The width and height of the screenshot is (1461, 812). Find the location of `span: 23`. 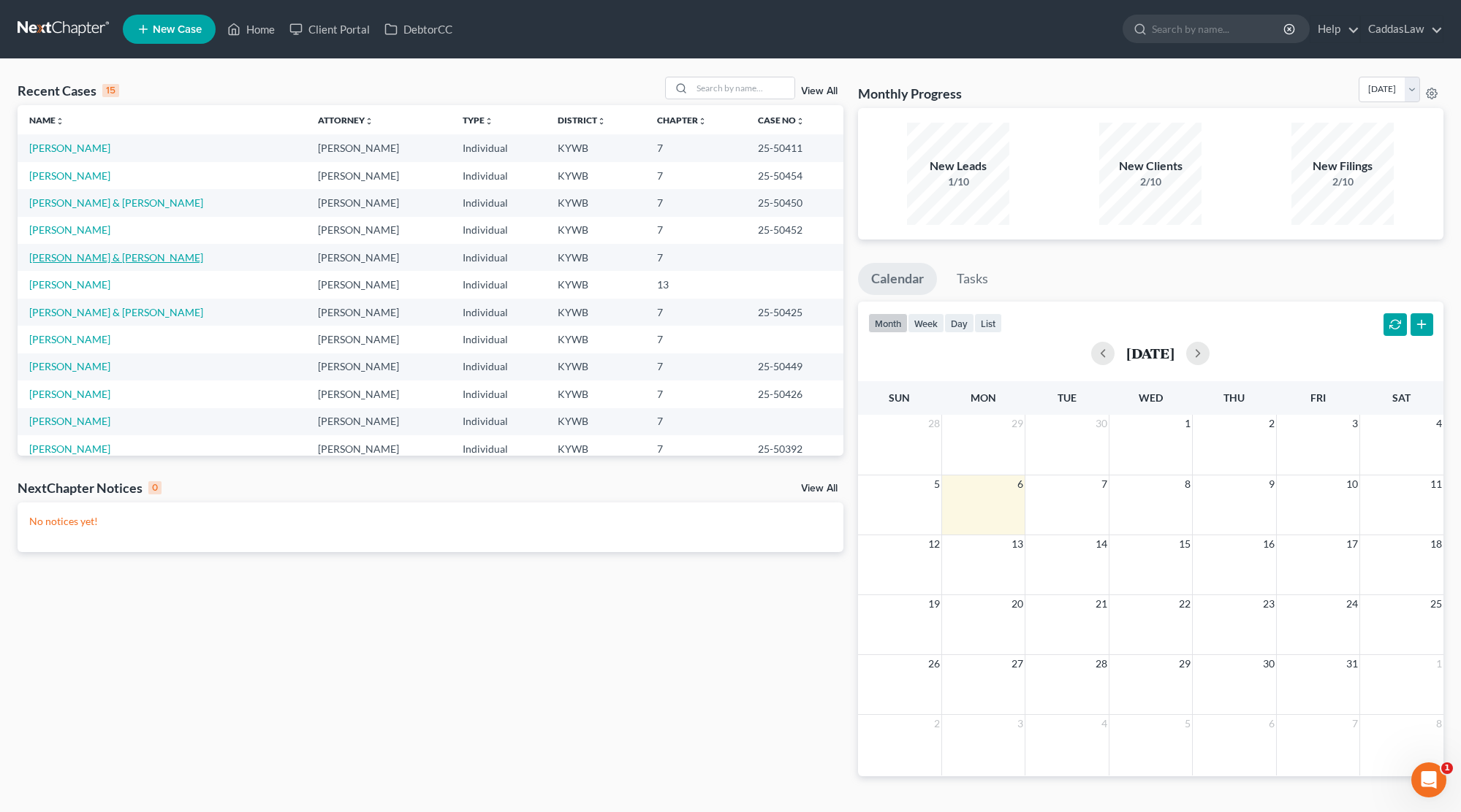

span: 23 is located at coordinates (1268, 604).